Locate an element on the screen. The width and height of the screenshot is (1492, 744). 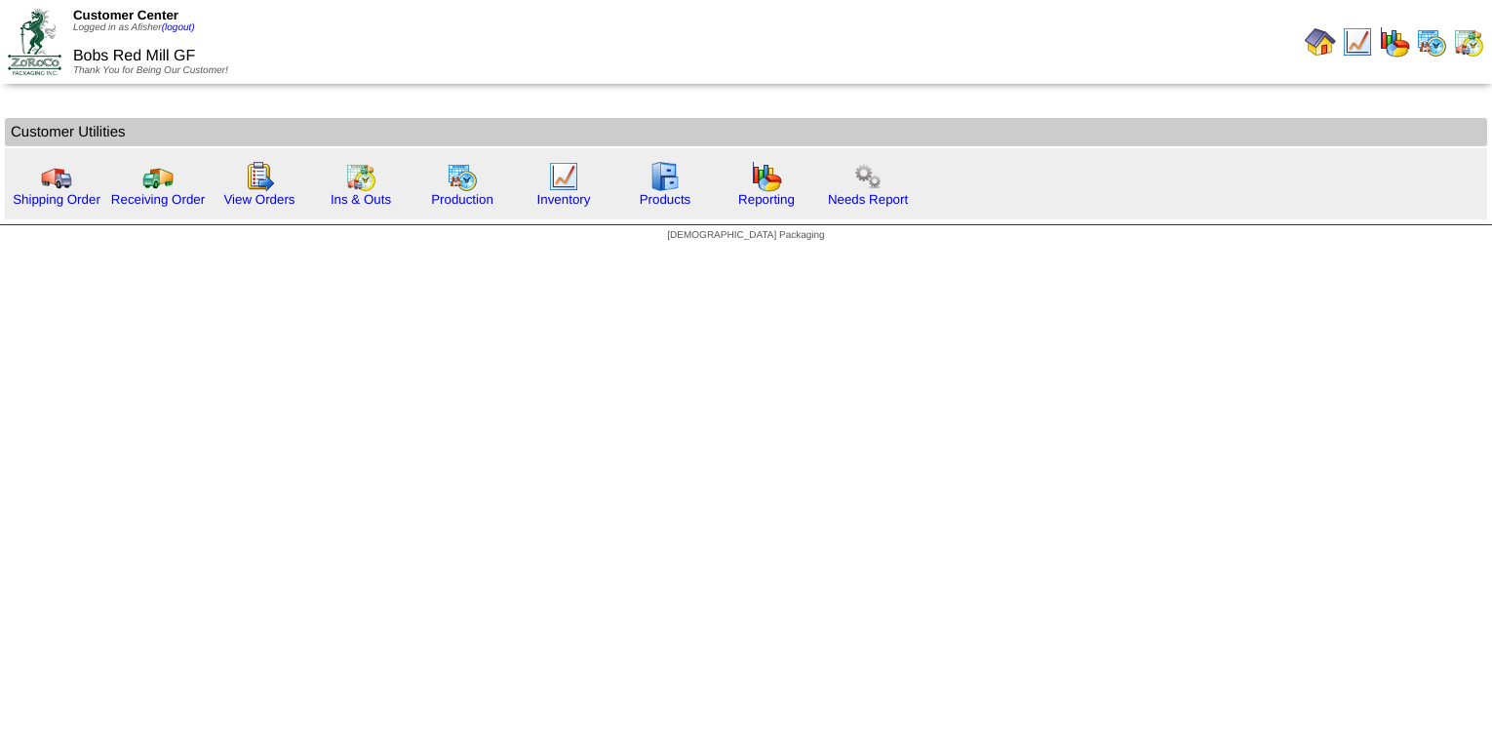
span: Customer Center is located at coordinates (126, 15).